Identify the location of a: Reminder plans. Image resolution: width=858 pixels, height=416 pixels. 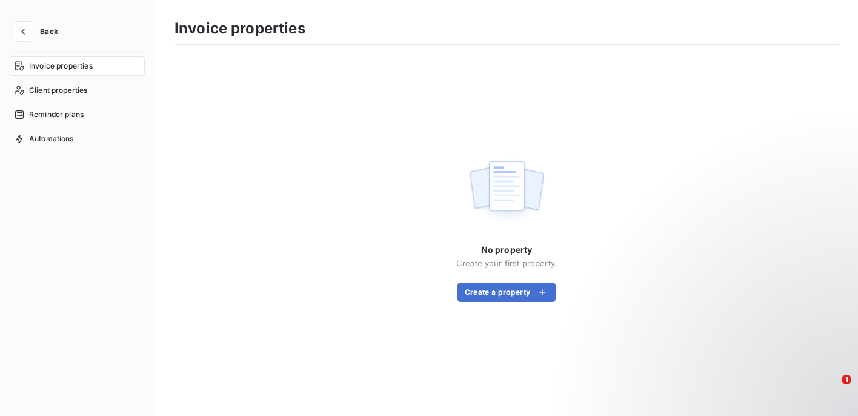
(77, 114).